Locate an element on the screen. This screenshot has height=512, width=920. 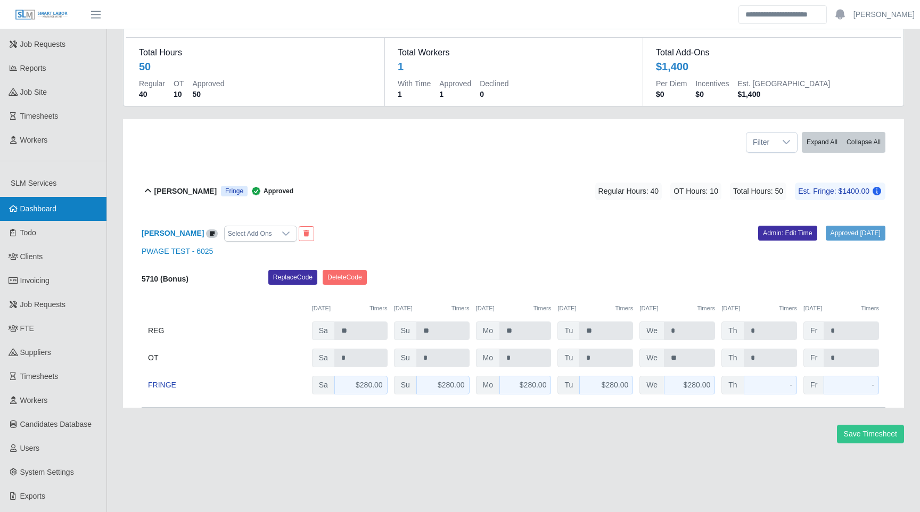
span: Est. Fringe: $1400.00 is located at coordinates (840, 191).